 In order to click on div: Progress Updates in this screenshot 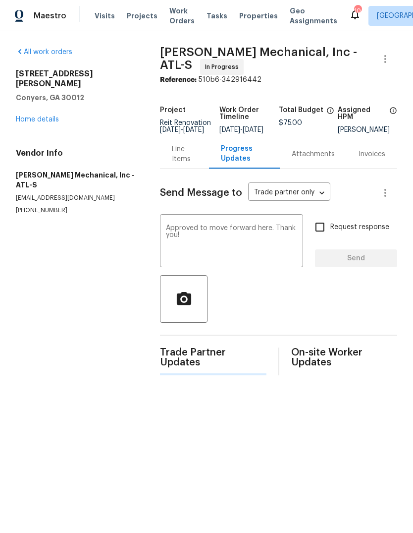, I will do `click(244, 154)`.